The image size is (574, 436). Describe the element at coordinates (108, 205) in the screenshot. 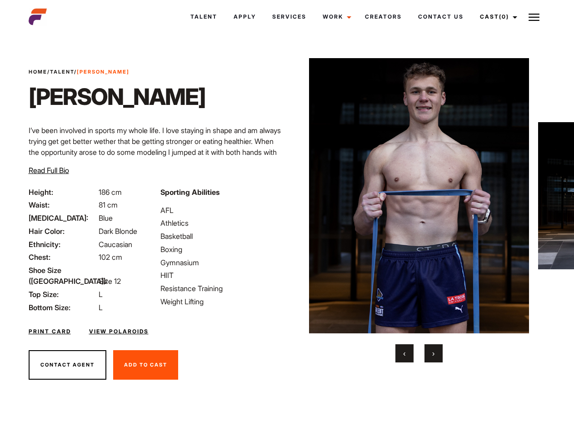

I see `span: 81 cm` at that location.